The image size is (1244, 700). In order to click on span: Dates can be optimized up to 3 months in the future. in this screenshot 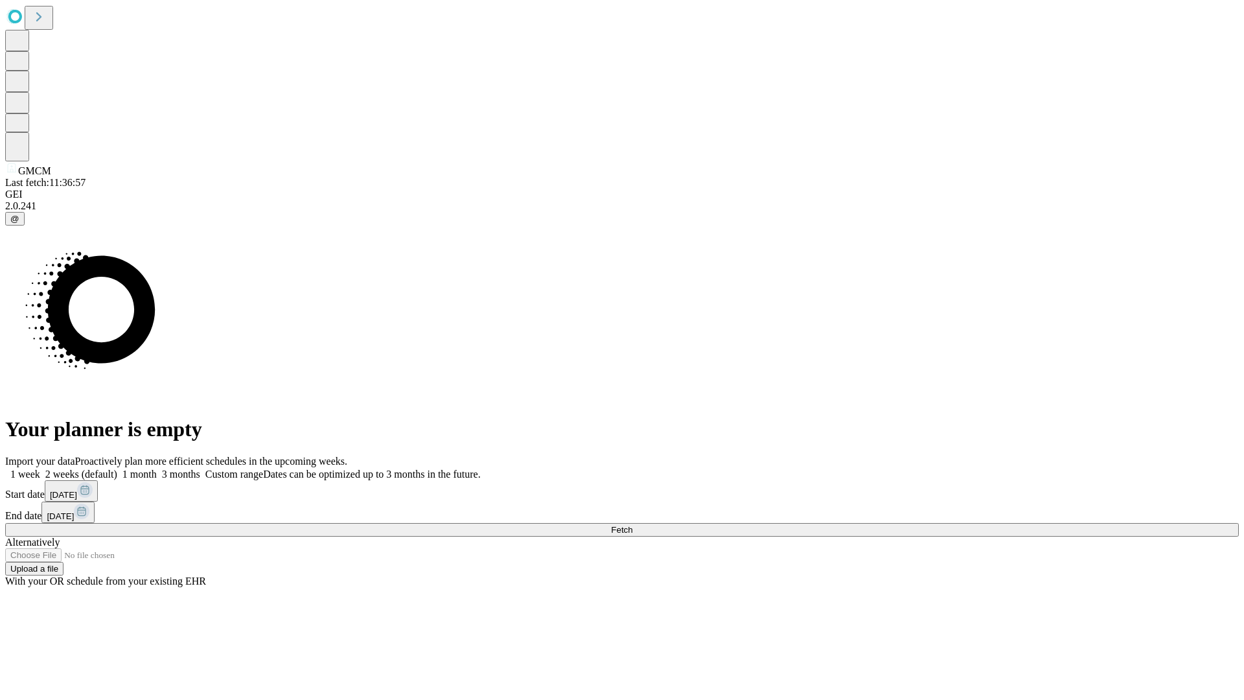, I will do `click(371, 474)`.